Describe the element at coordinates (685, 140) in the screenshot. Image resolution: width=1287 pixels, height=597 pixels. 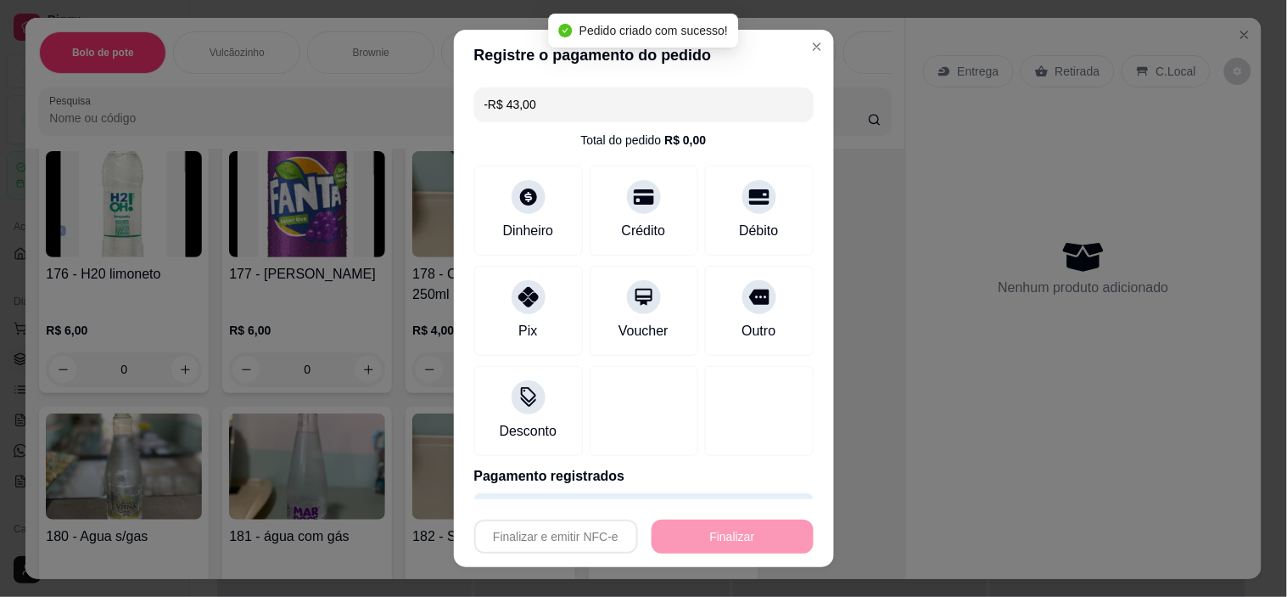
I see `div: R$ 0,00` at that location.